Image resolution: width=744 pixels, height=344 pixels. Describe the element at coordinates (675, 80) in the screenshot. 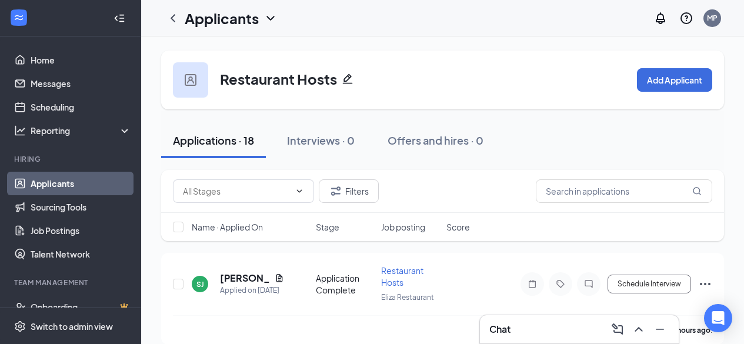

I see `button: Add Applicant` at that location.